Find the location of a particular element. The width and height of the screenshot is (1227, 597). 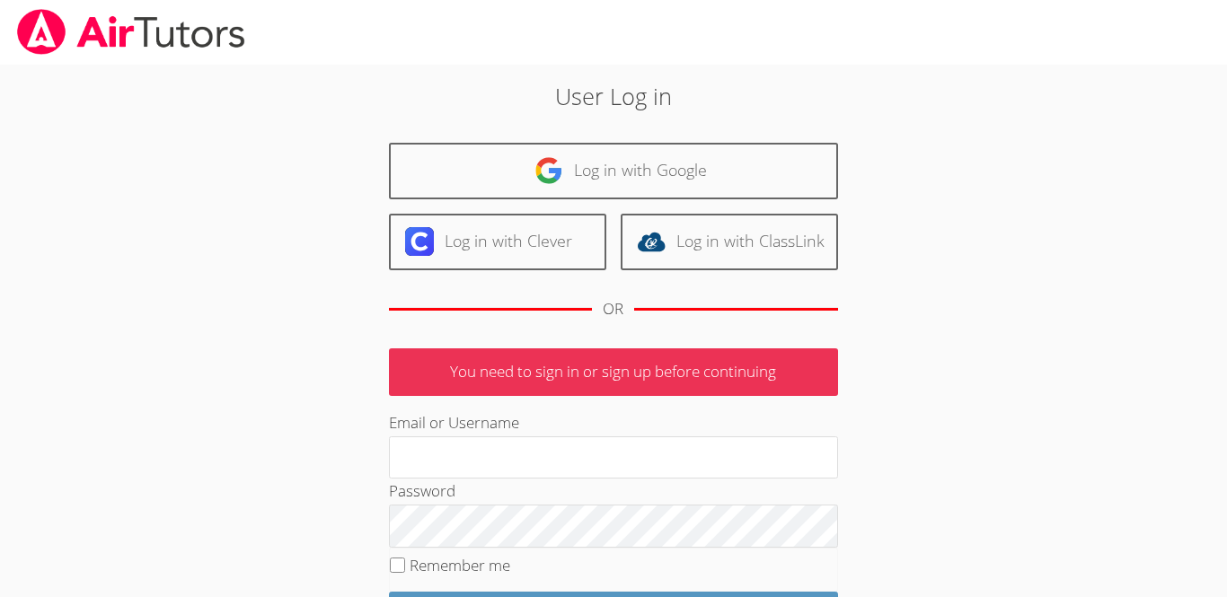

img: airtutors_banner-c4298cdbf04f3fff15de1276eac7730deb9818008684d7c2e4769d2f7ddbe033.png is located at coordinates (131, 31).